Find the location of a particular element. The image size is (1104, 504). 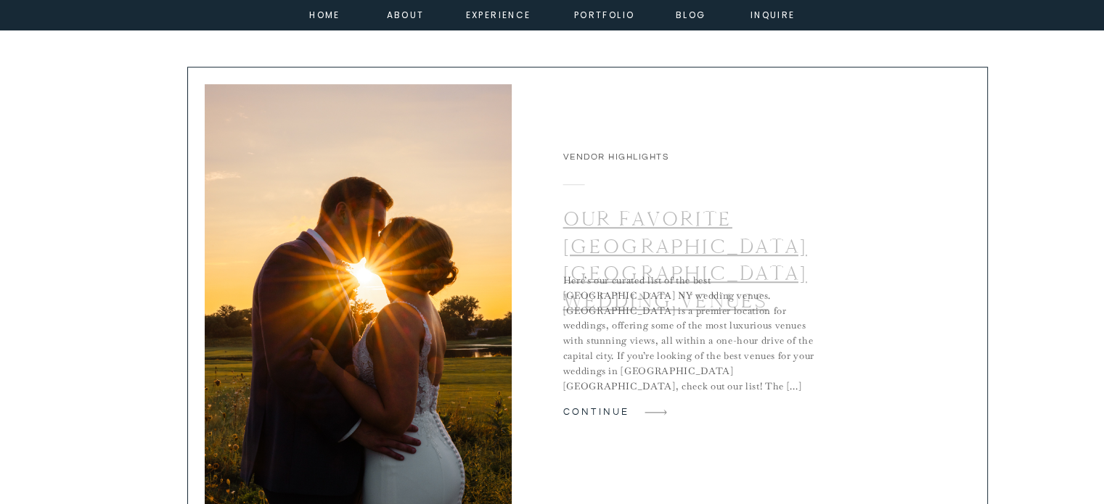

nav: home is located at coordinates (325, 14).